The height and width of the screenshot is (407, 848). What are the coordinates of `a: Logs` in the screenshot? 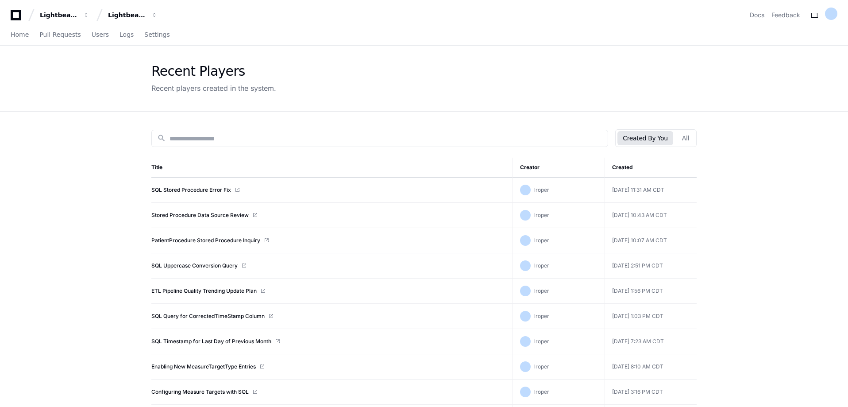 It's located at (127, 35).